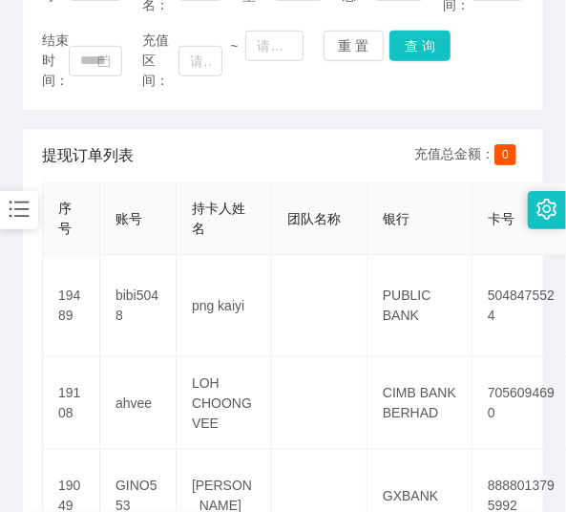  Describe the element at coordinates (354, 46) in the screenshot. I see `button: 重 置` at that location.